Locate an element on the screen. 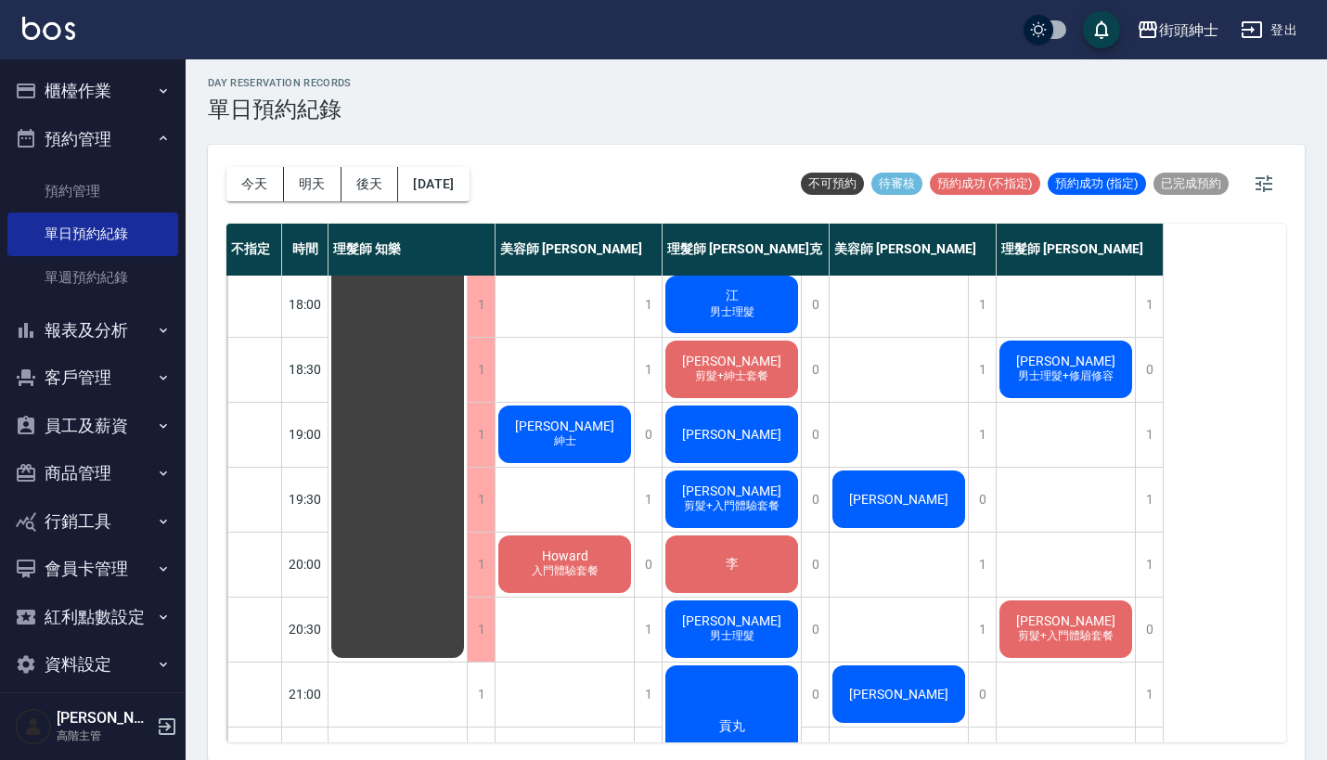 Image resolution: width=1327 pixels, height=760 pixels. div: 21:00 is located at coordinates (305, 694).